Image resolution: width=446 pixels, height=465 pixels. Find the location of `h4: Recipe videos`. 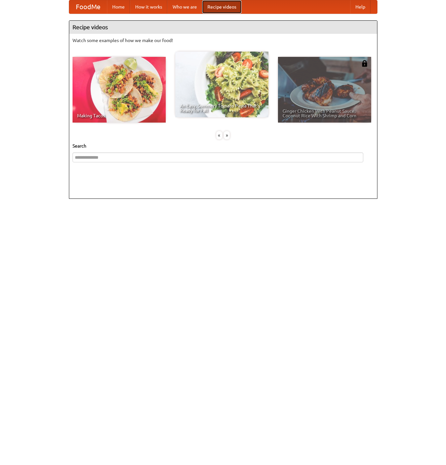

h4: Recipe videos is located at coordinates (223, 27).